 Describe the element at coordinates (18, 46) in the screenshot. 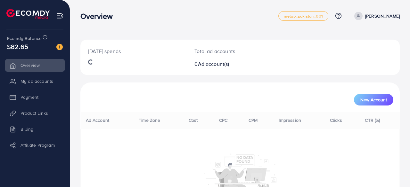

I see `span: $82.65` at that location.